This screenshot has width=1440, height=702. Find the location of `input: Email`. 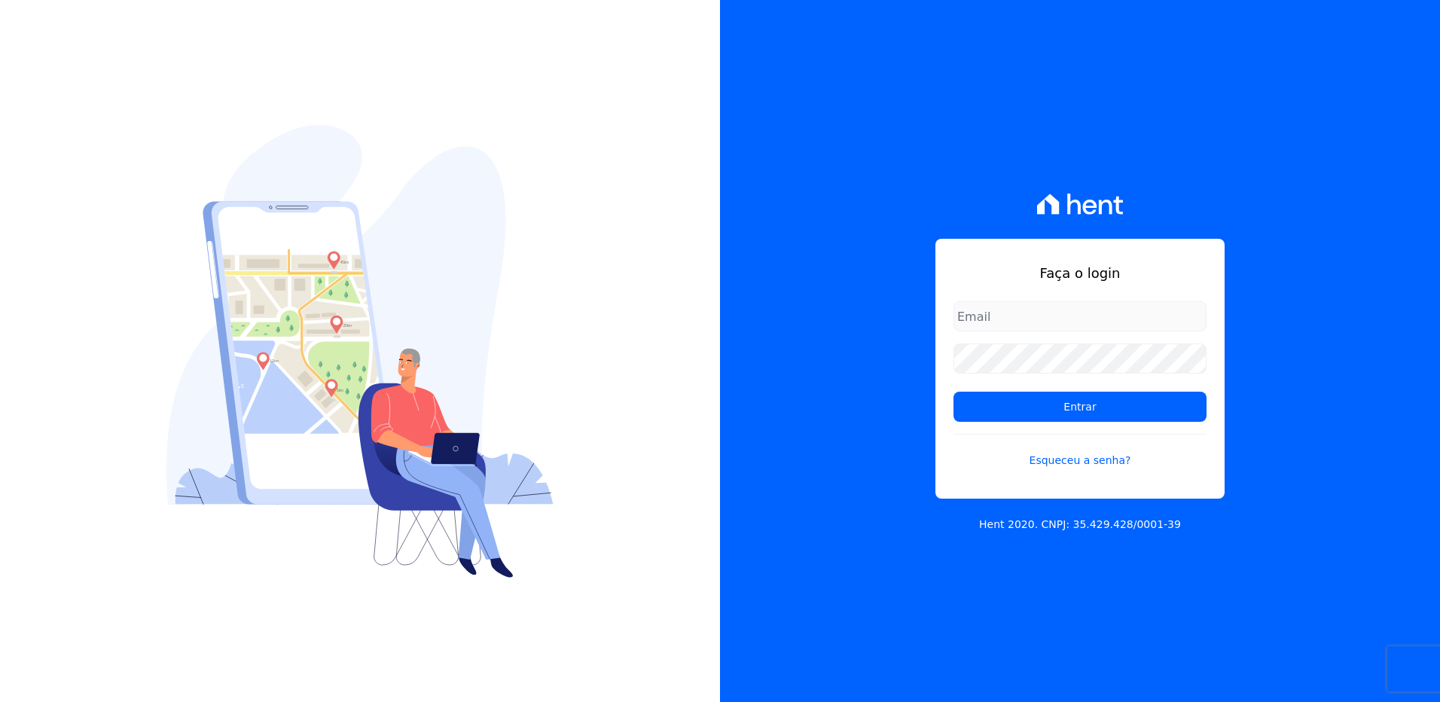

input: Email is located at coordinates (1080, 316).